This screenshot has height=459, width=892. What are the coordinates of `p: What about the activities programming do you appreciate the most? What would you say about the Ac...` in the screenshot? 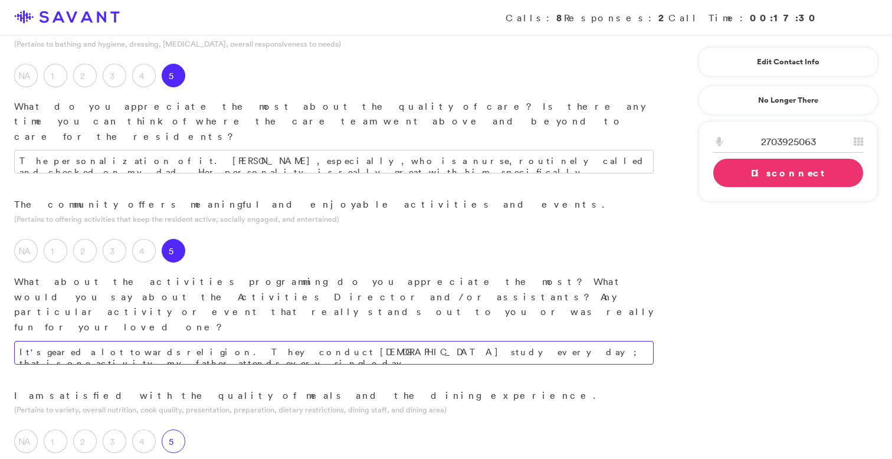 It's located at (334, 304).